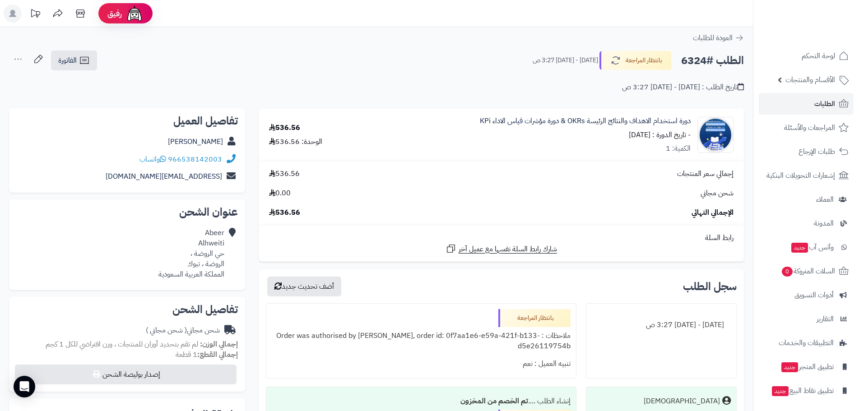  I want to click on strong: إجمالي القطع:, so click(217, 355).